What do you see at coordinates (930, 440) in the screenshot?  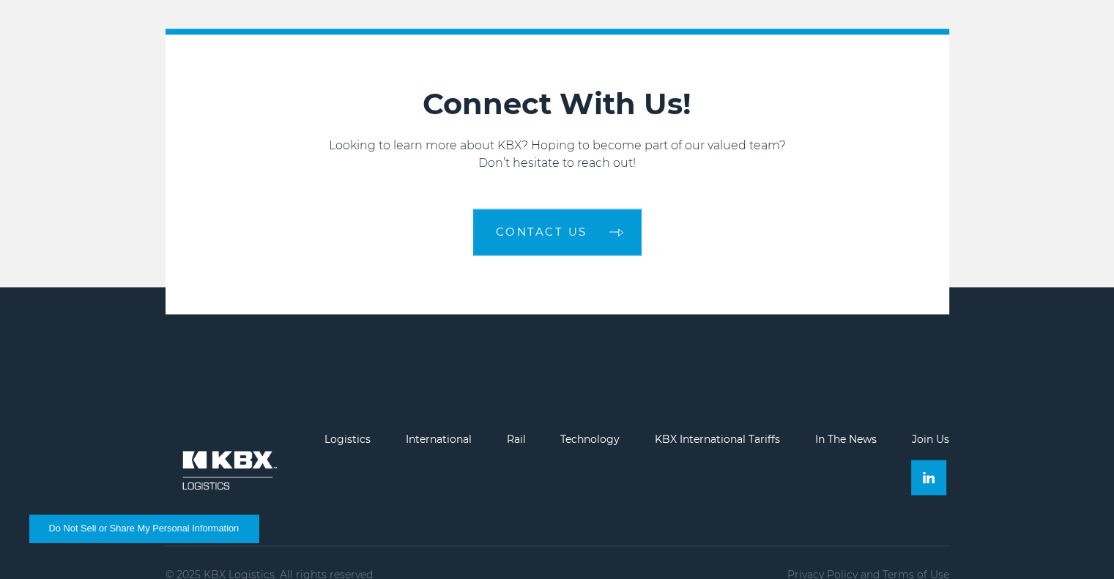 I see `a: Join Us` at bounding box center [930, 440].